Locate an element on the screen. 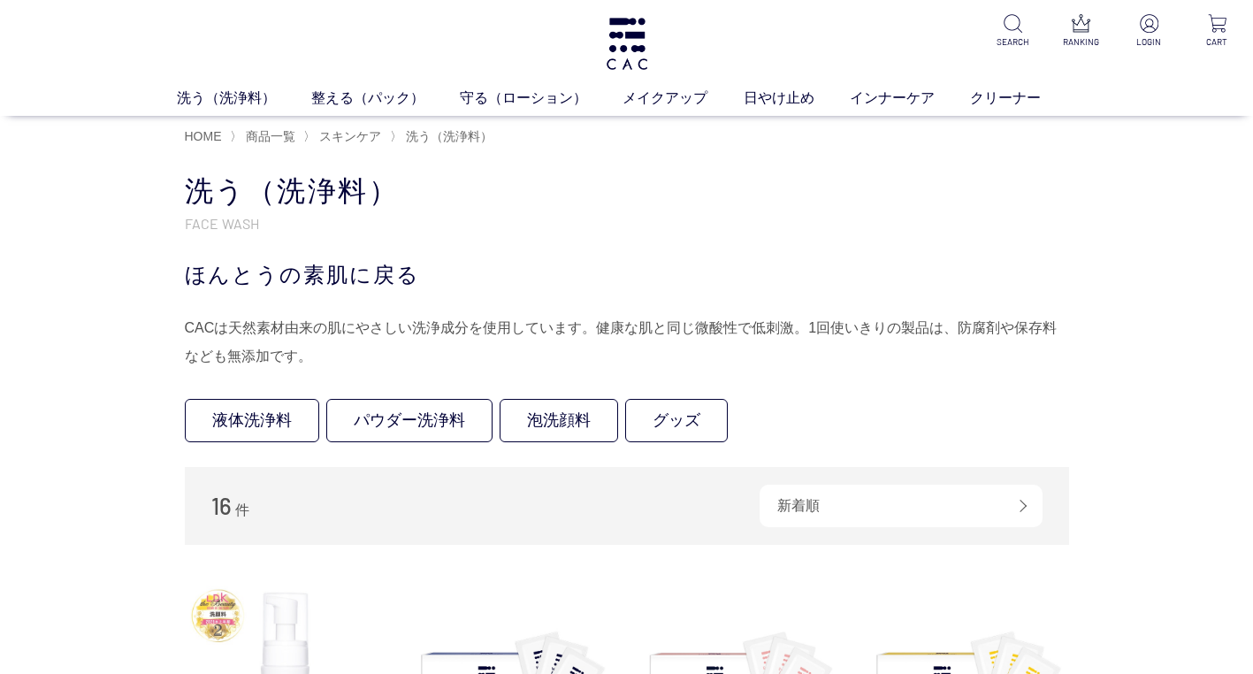  div: 新着順 is located at coordinates (901, 506).